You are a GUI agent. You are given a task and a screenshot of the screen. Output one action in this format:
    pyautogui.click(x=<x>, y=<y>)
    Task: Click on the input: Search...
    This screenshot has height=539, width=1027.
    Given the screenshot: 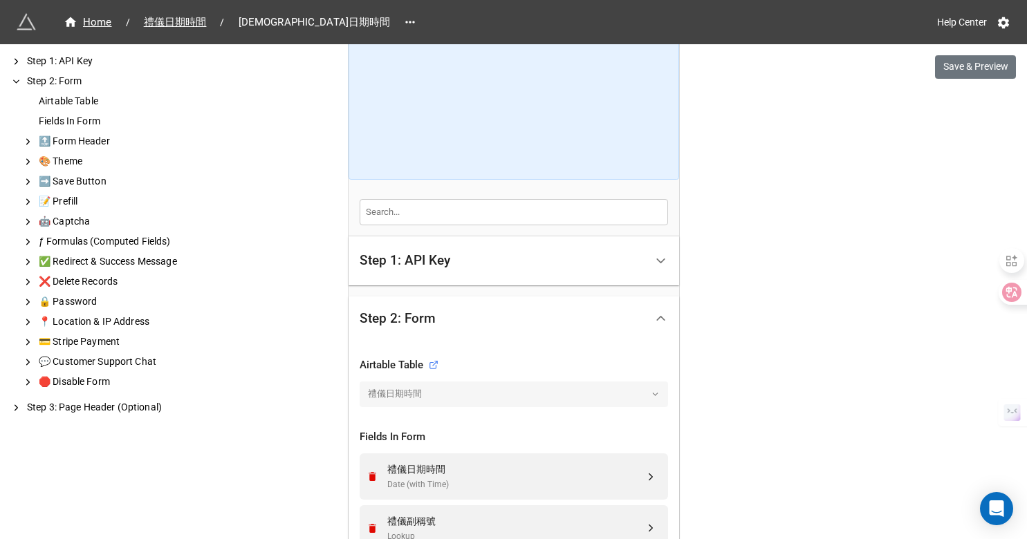 What is the action you would take?
    pyautogui.click(x=514, y=212)
    